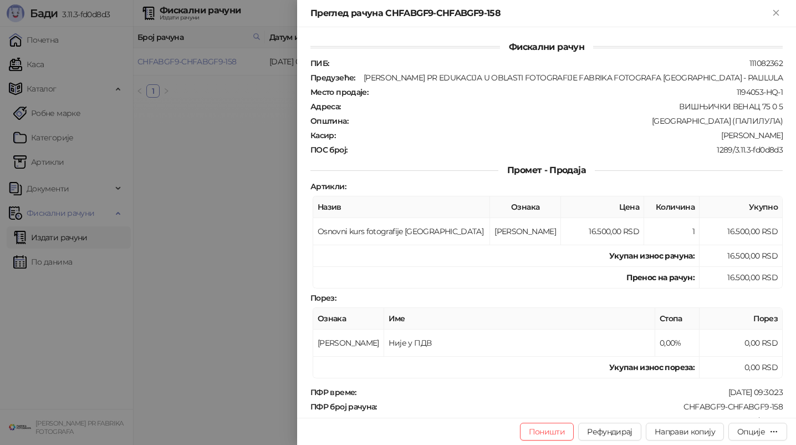 The height and width of the screenshot is (445, 796). Describe the element at coordinates (741, 318) in the screenshot. I see `th: Порез` at that location.